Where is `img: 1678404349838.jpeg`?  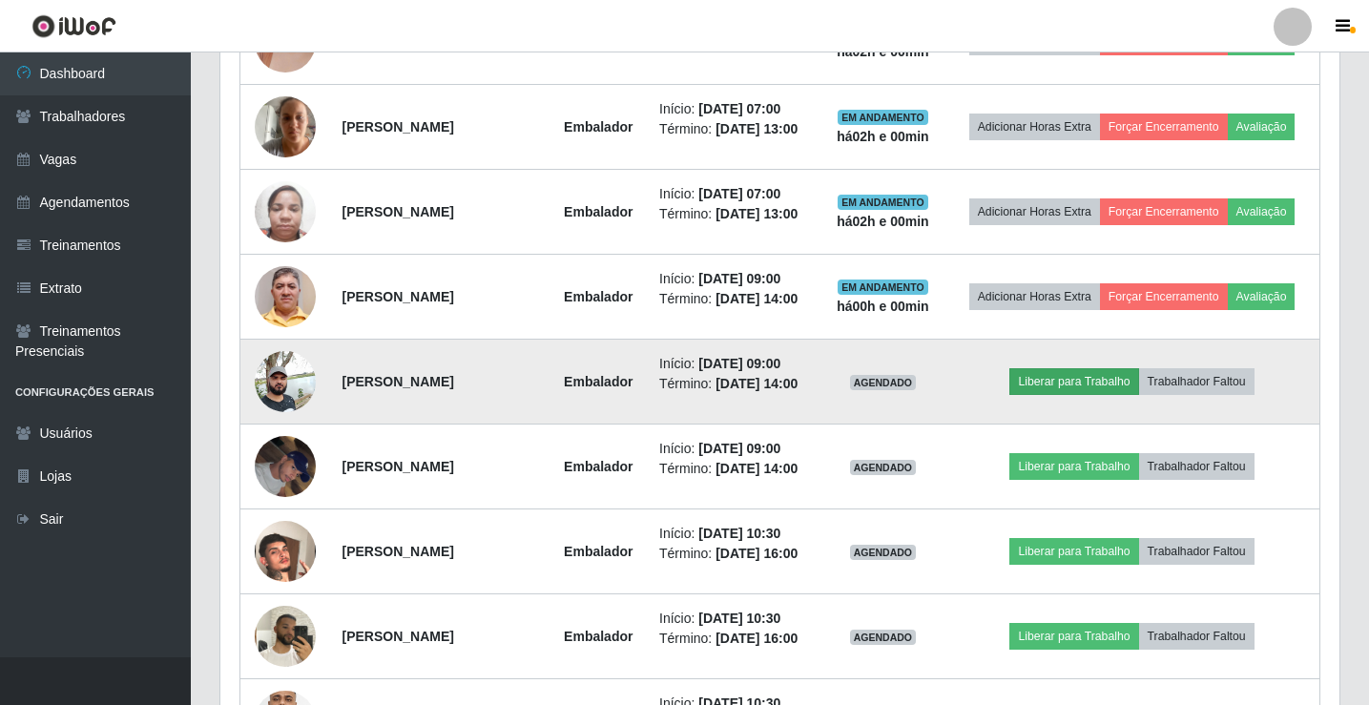
img: 1678404349838.jpeg is located at coordinates (285, 211).